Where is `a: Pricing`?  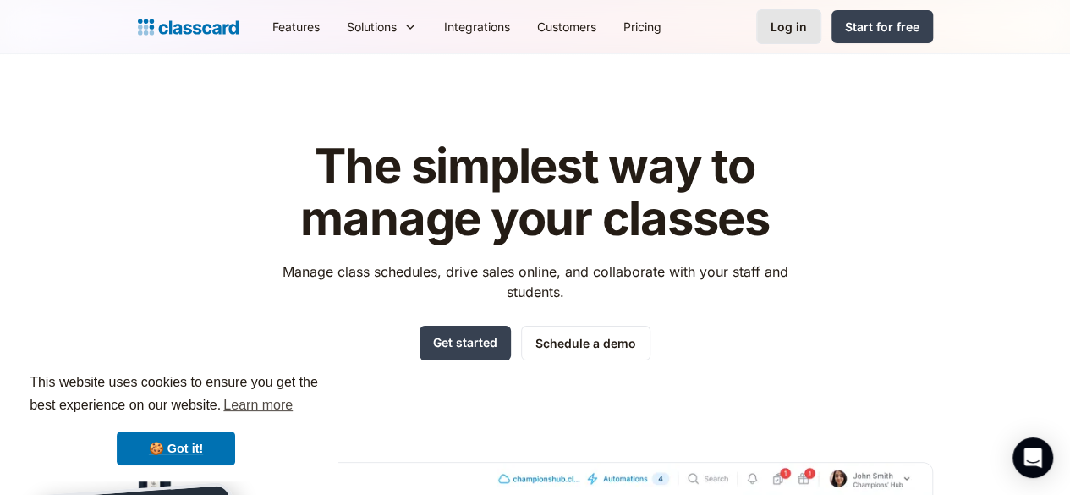 a: Pricing is located at coordinates (642, 26).